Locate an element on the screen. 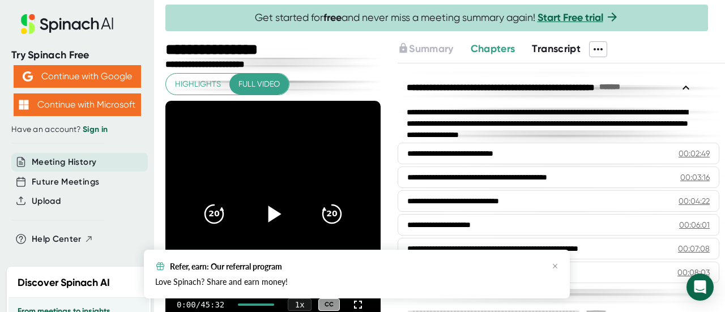 The height and width of the screenshot is (312, 725). button: Upload is located at coordinates (46, 201).